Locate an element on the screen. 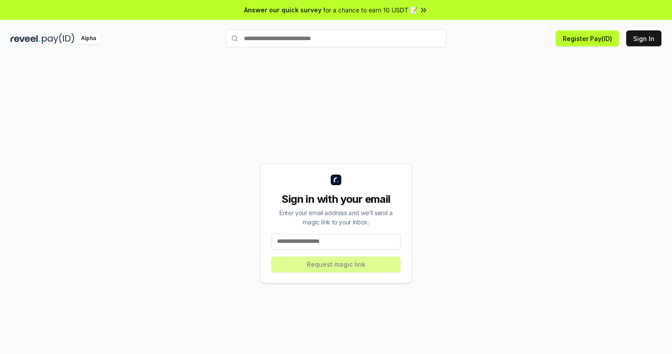  div: Enter your email address and we’ll send a magic link to your inbox. is located at coordinates (336, 217).